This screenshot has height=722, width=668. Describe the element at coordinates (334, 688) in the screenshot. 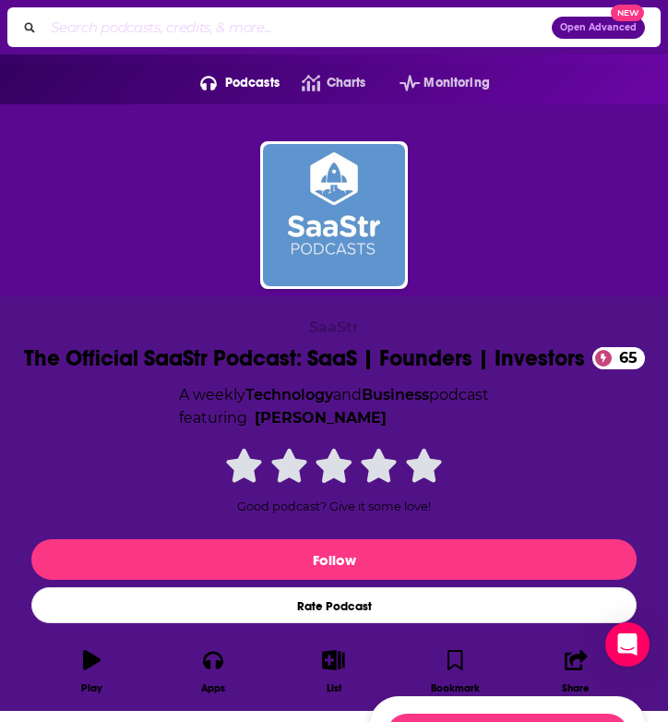

I see `div: List` at that location.